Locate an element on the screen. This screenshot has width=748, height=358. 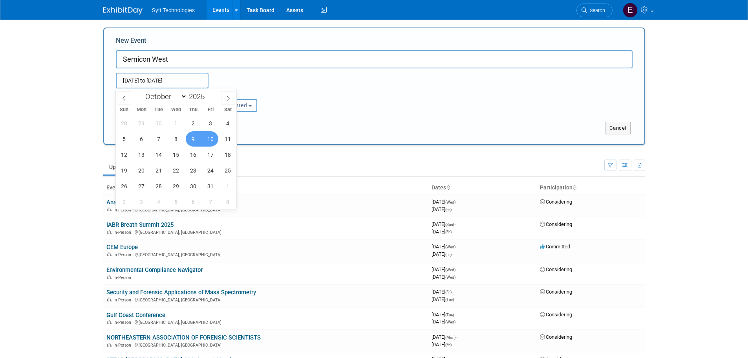
a: CEM Europe is located at coordinates (122, 247).